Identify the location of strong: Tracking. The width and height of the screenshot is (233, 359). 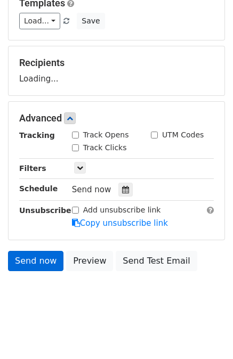
(37, 135).